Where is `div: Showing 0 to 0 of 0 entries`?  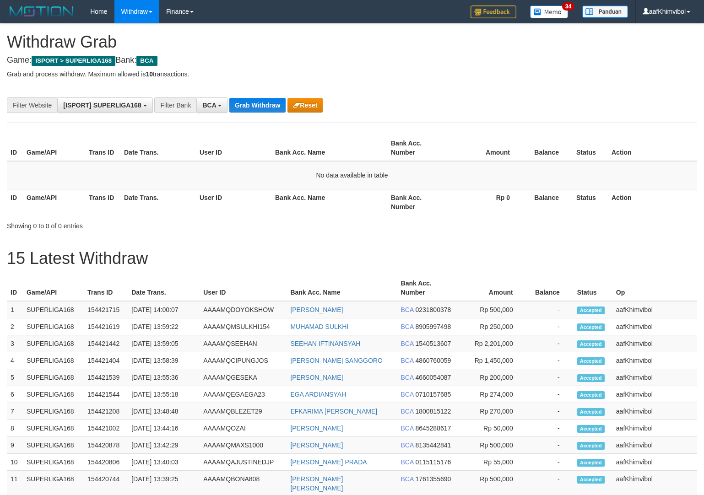 div: Showing 0 to 0 of 0 entries is located at coordinates (147, 224).